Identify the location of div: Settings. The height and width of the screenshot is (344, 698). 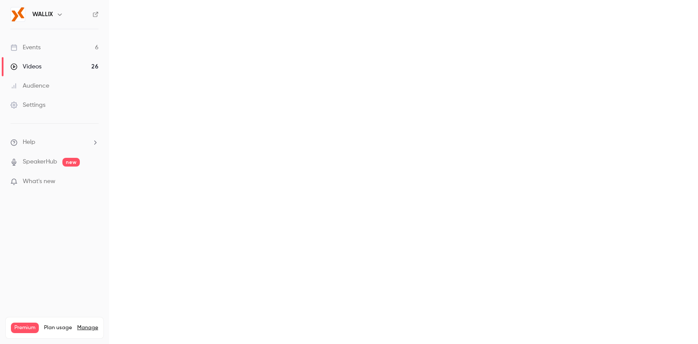
(28, 105).